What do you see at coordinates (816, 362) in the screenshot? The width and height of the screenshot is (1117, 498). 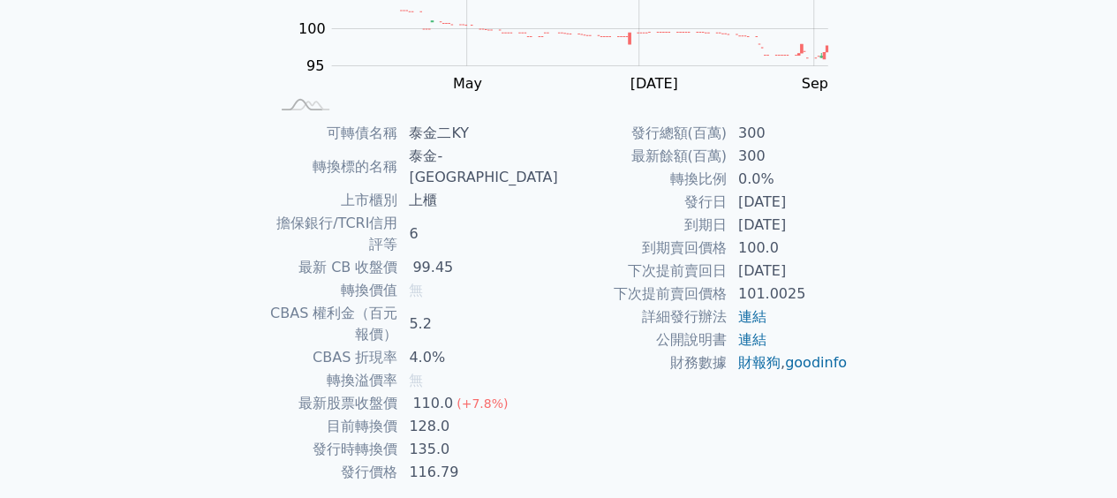 I see `a: goodinfo` at bounding box center [816, 362].